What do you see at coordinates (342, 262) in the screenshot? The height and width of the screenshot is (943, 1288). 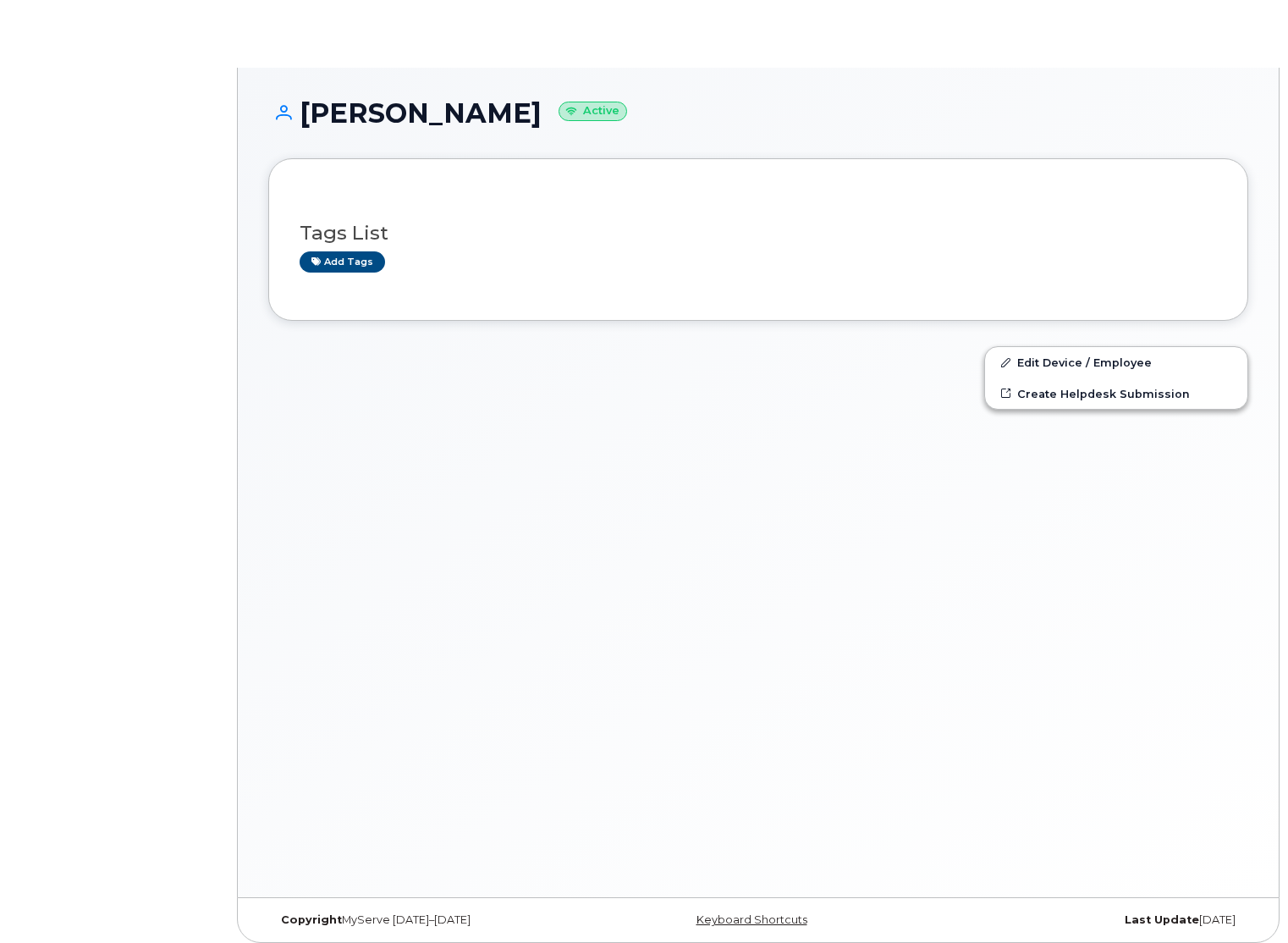 I see `a: Add tags` at bounding box center [342, 262].